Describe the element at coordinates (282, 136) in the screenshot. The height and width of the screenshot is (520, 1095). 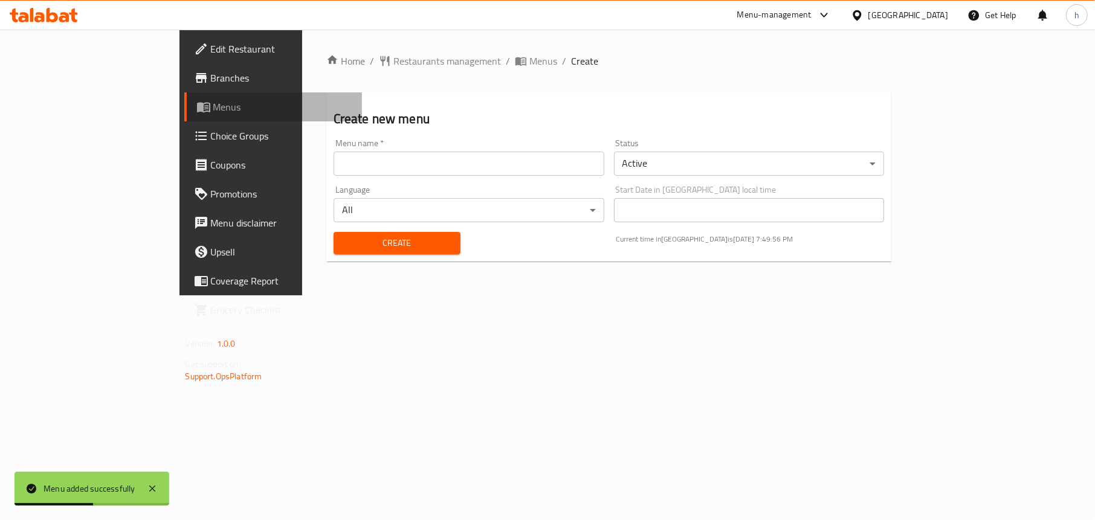
I see `span: Choice Groups` at that location.